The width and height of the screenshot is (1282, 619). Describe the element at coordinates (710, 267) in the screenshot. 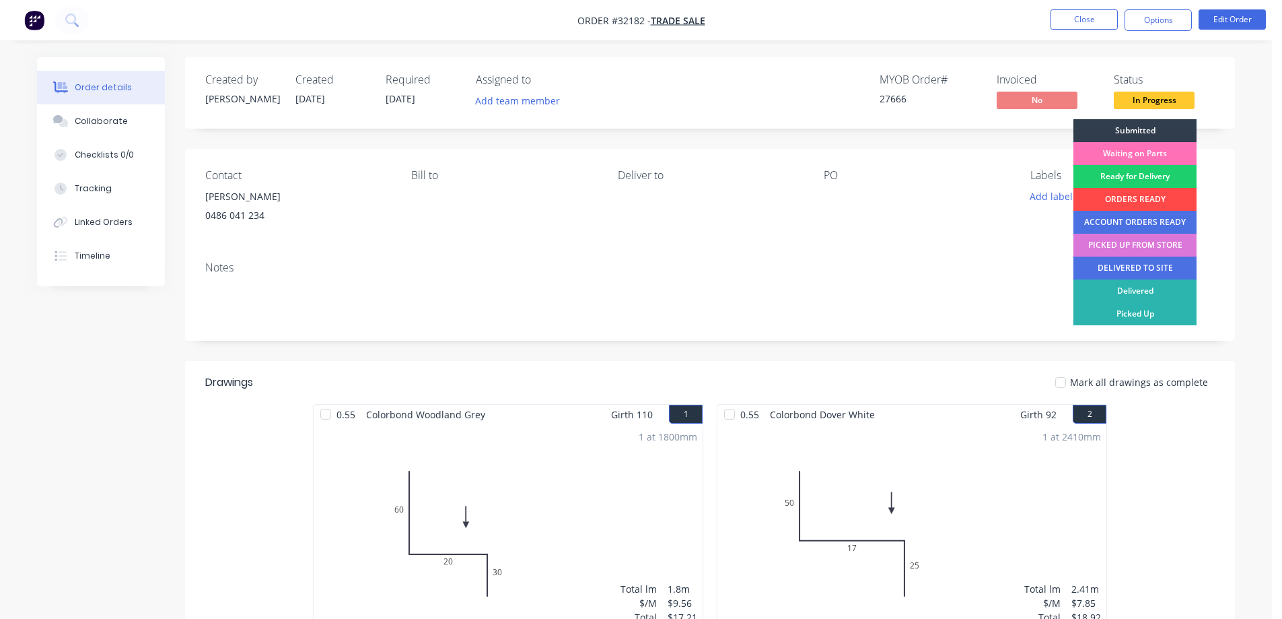

I see `div: Notes` at that location.